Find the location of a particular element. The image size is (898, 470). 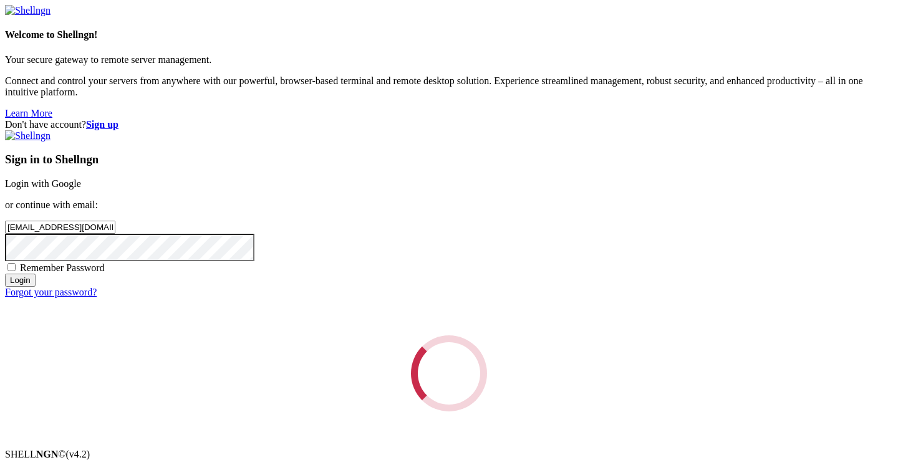

strong: Sign up is located at coordinates (102, 124).